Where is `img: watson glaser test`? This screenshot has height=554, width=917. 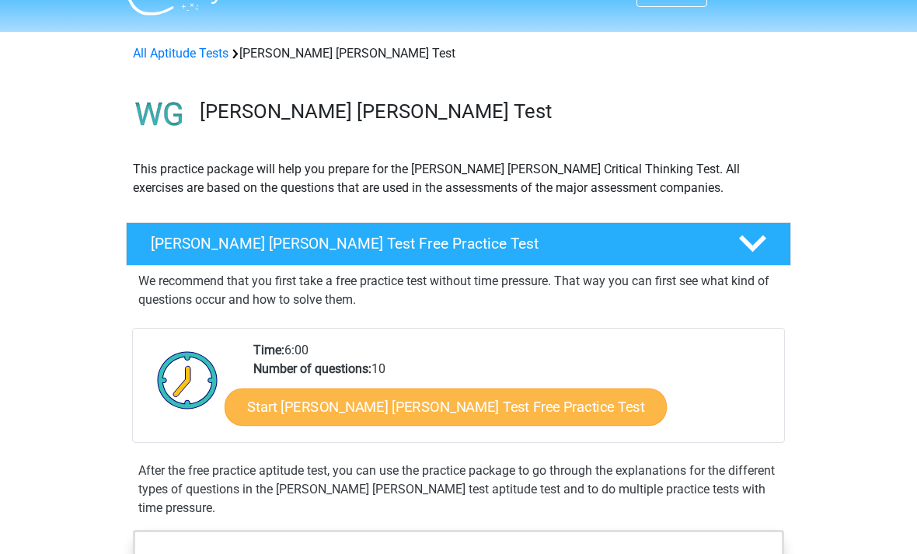 img: watson glaser test is located at coordinates (159, 115).